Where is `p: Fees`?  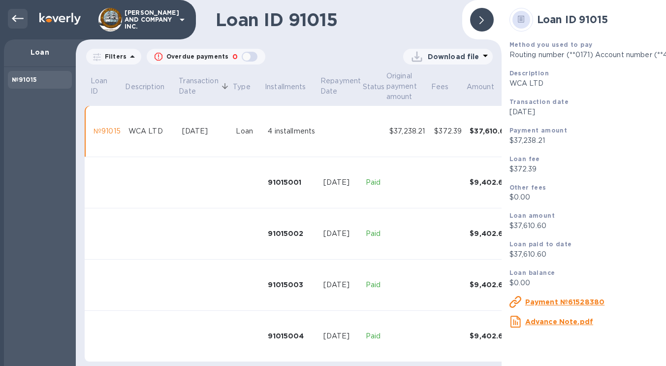 p: Fees is located at coordinates (440, 87).